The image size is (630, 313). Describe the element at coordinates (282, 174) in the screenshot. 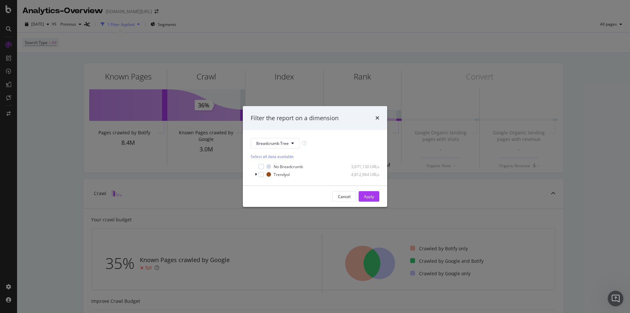

I see `div: Trendyol` at that location.